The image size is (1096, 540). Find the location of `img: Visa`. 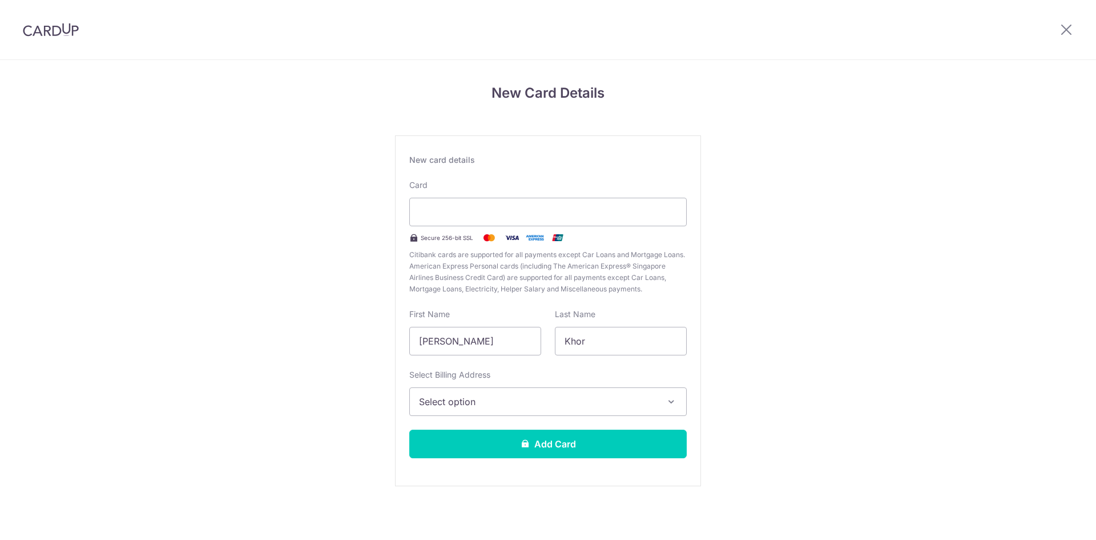

img: Visa is located at coordinates (512, 238).